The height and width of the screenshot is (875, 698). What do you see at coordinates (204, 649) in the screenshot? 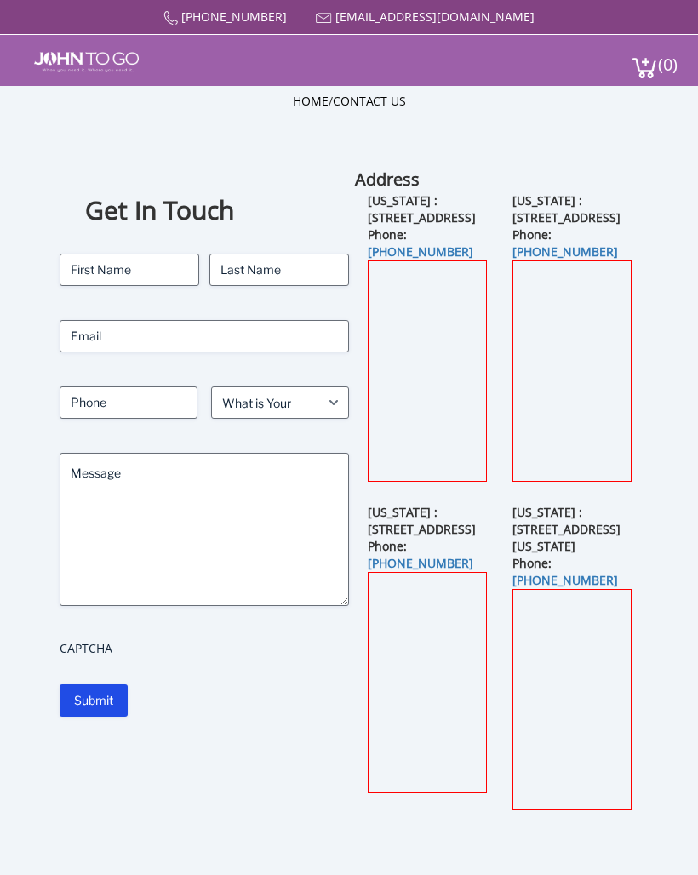
I see `label: CAPTCHA` at bounding box center [204, 649].